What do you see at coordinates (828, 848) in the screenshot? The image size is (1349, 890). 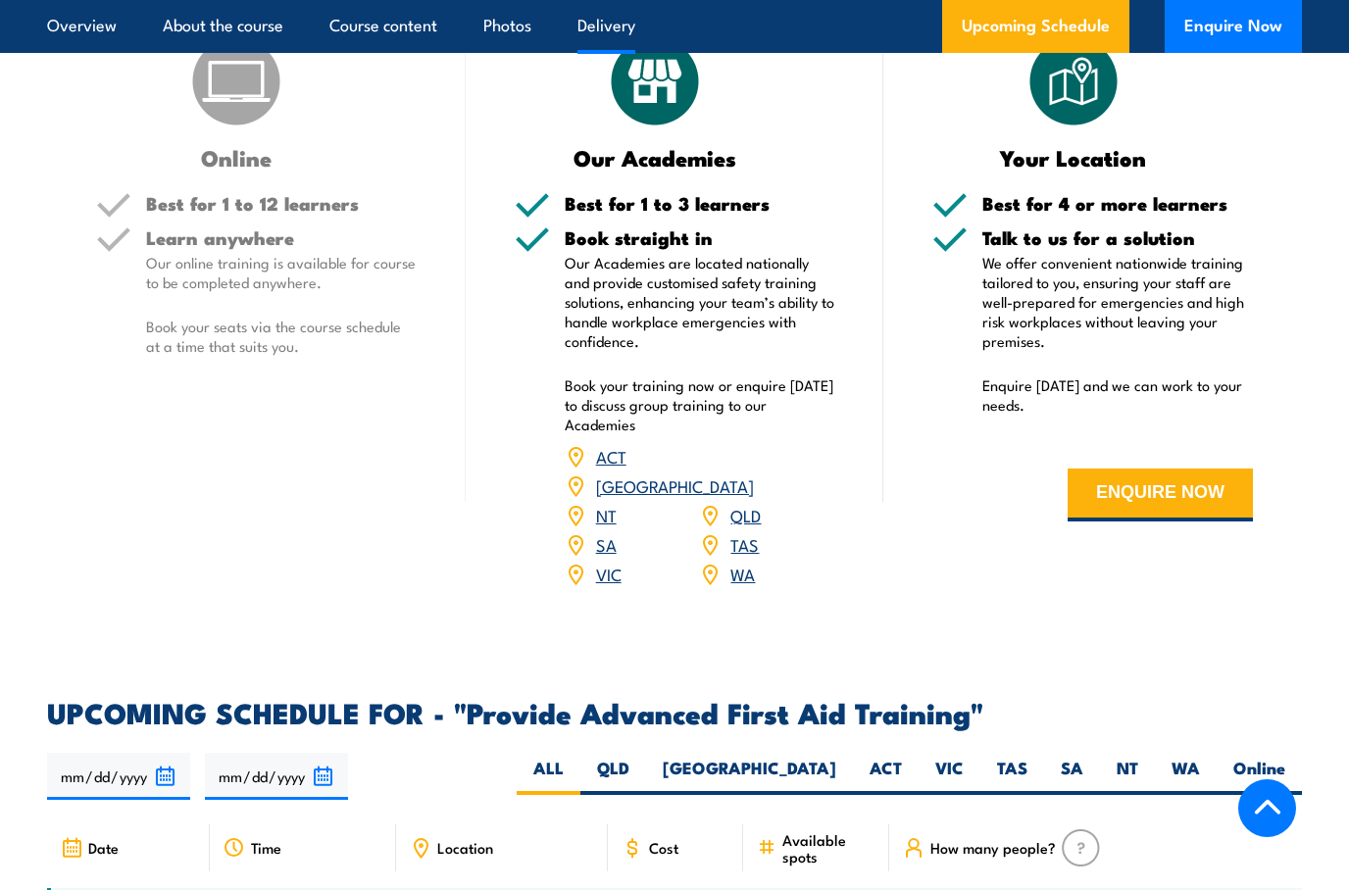 I see `span: Available spots` at bounding box center [828, 848].